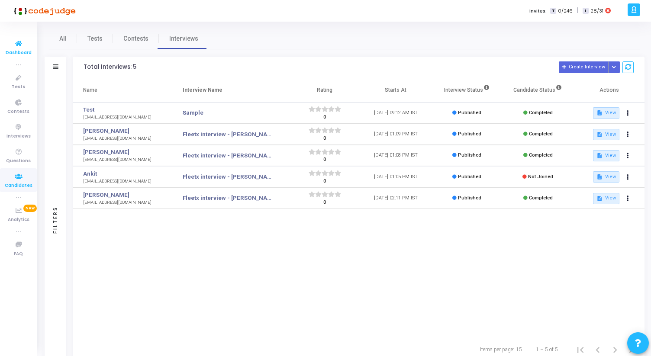  What do you see at coordinates (538, 11) in the screenshot?
I see `label: Invites:` at bounding box center [538, 11].